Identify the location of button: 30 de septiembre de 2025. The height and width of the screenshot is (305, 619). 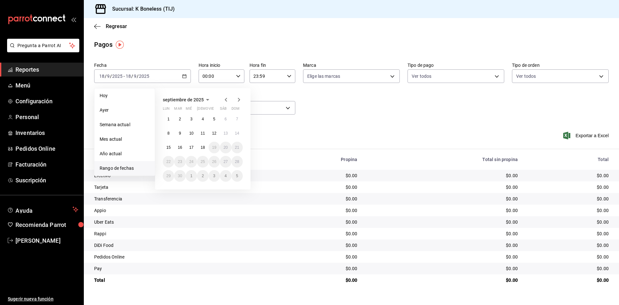
(180, 176).